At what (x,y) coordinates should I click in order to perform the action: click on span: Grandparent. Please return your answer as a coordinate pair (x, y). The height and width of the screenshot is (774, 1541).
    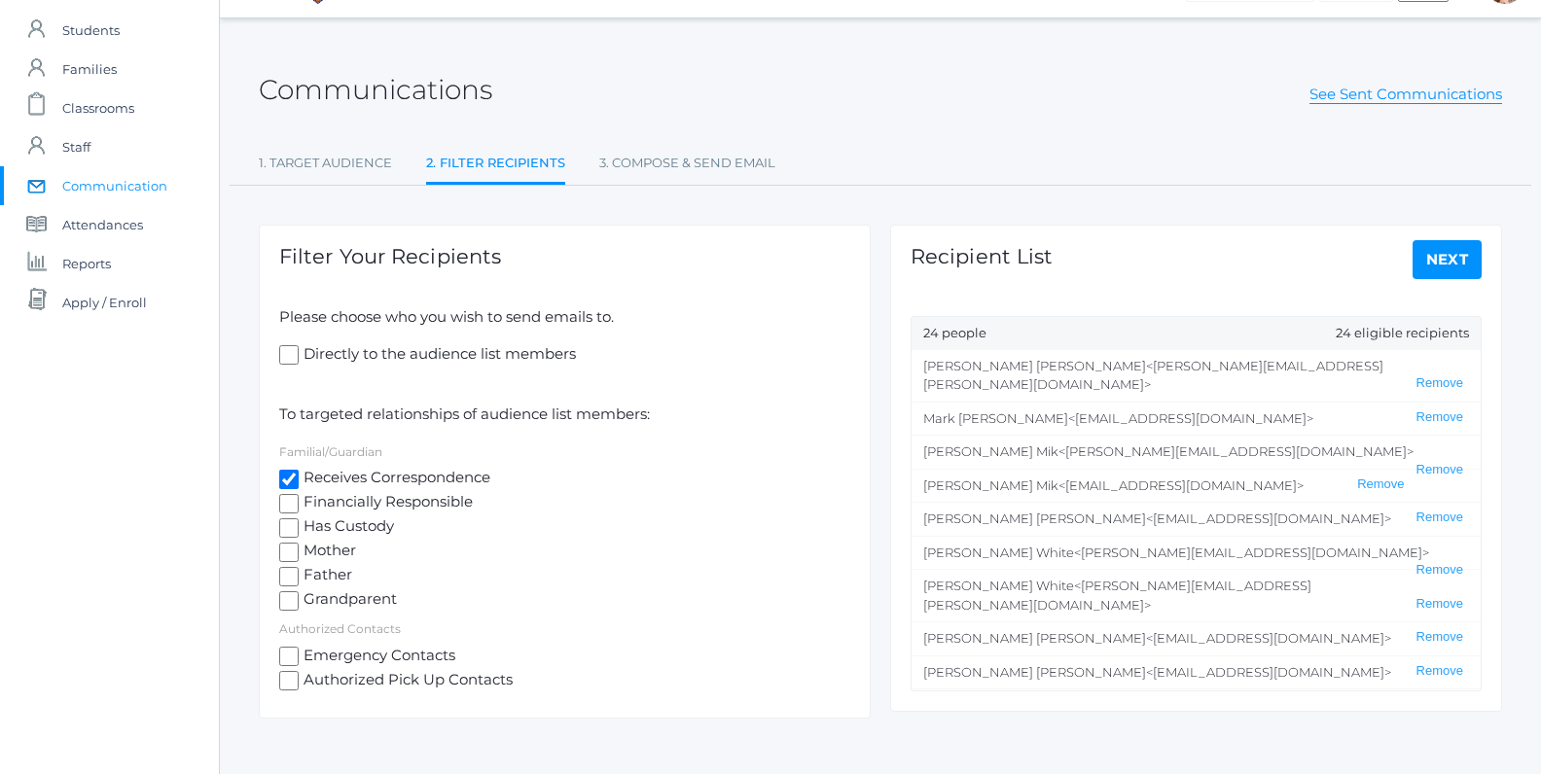
    Looking at the image, I should click on (347, 600).